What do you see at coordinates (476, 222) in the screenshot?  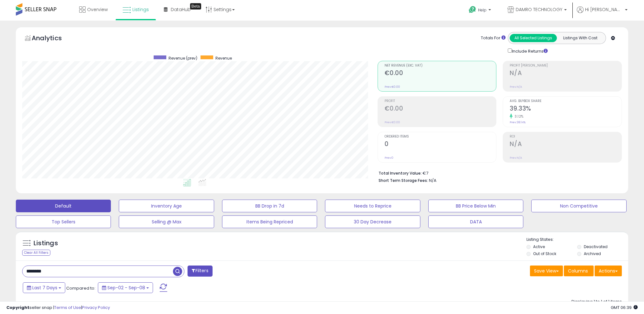 I see `button: DATA` at bounding box center [476, 222].